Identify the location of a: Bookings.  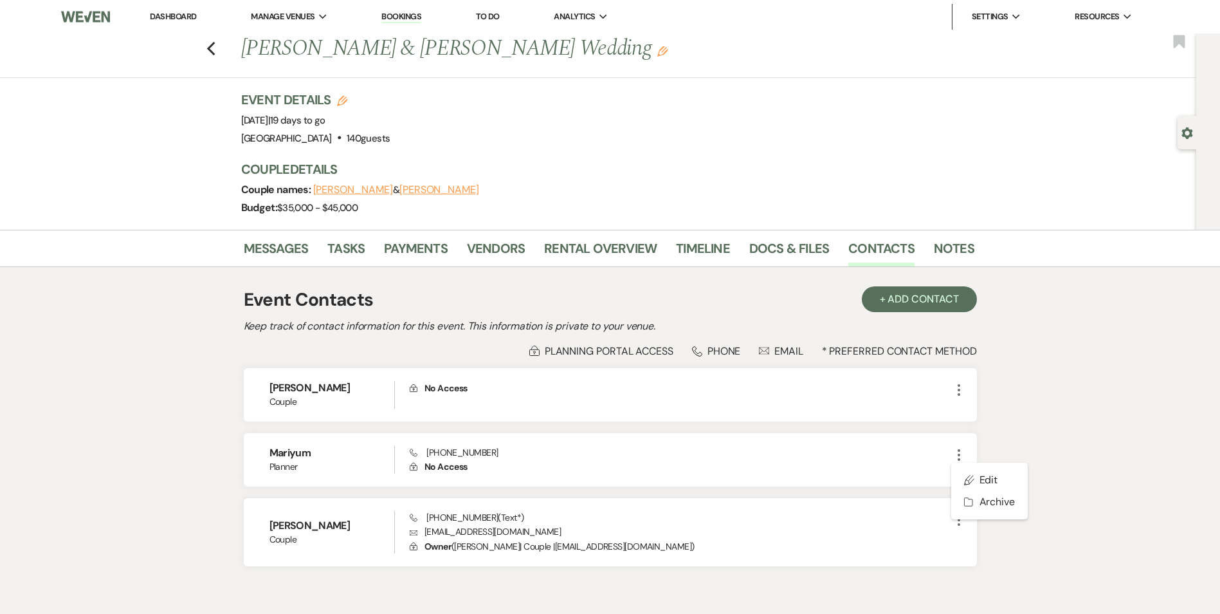
(401, 17).